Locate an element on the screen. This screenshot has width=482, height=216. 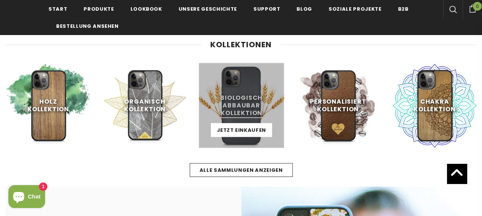
a: Bestellung ansehen is located at coordinates (87, 26).